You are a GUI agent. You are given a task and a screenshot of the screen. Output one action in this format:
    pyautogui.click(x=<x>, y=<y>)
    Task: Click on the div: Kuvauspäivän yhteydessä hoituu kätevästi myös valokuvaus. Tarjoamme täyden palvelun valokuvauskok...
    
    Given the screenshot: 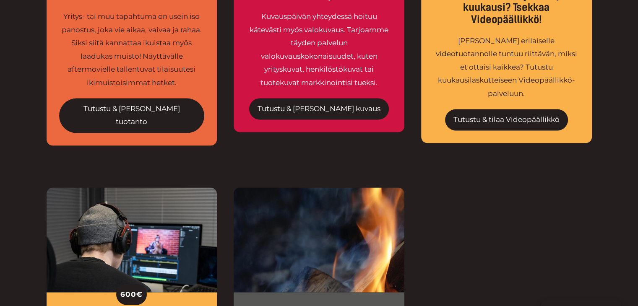 What is the action you would take?
    pyautogui.click(x=319, y=50)
    